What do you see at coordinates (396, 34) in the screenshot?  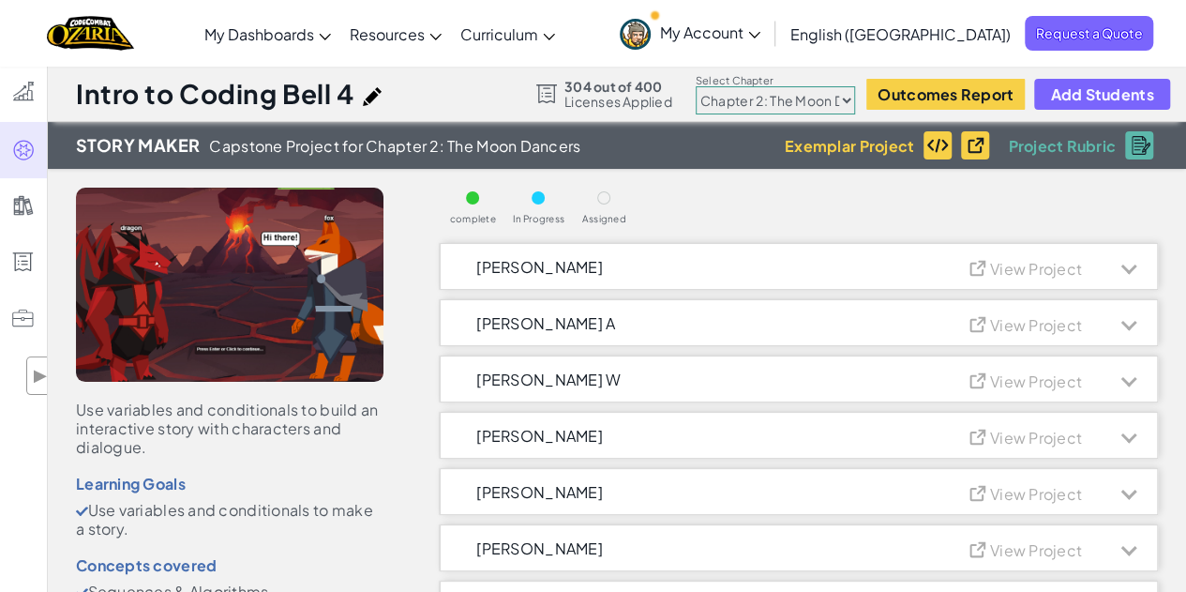 I see `a: Resources` at bounding box center [396, 34].